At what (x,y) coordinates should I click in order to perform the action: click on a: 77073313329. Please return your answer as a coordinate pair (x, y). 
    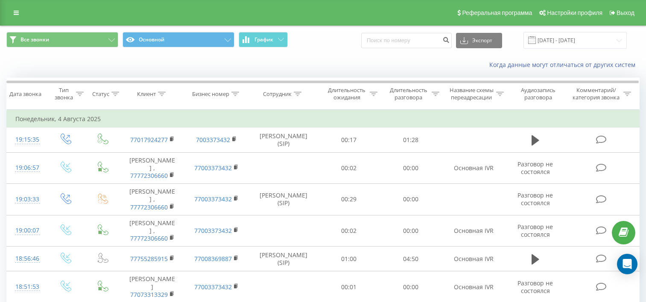
    Looking at the image, I should click on (149, 295).